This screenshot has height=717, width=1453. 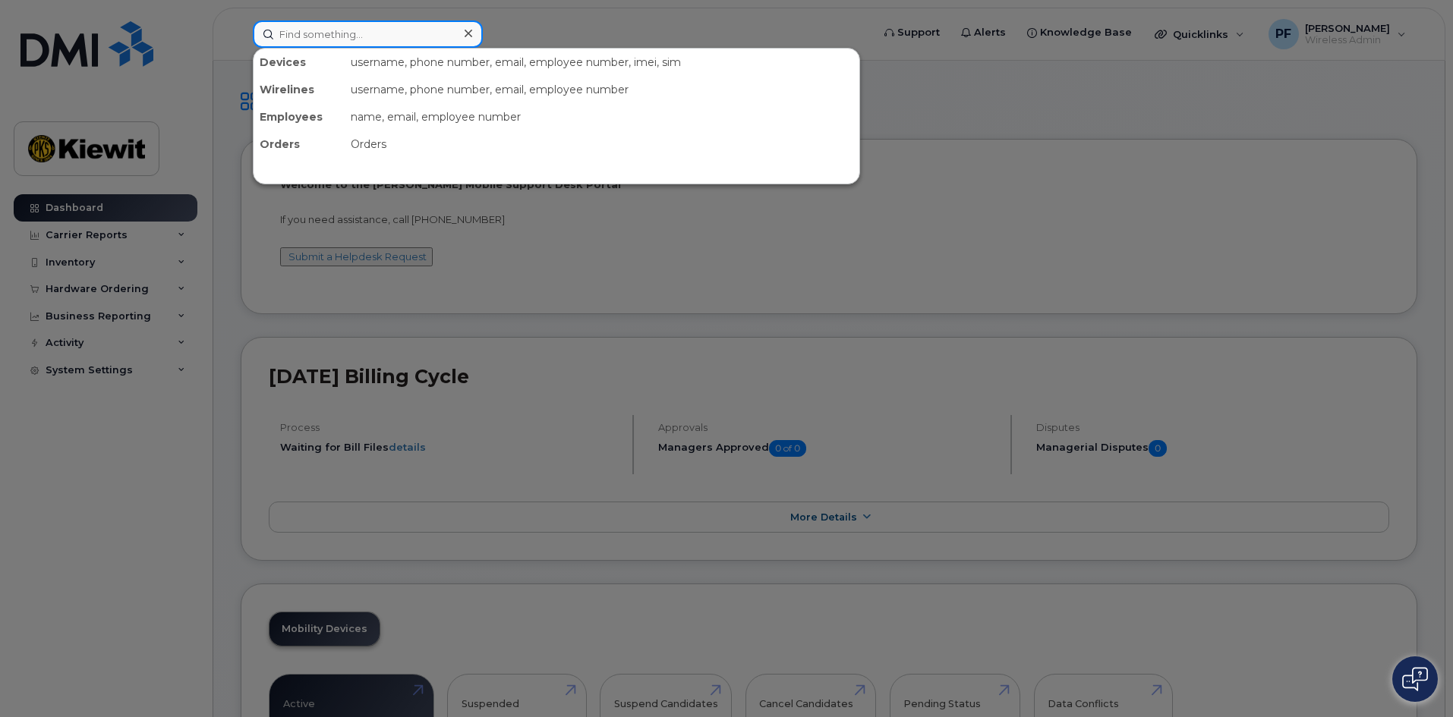 I want to click on div: name, email, employee number, so click(x=602, y=117).